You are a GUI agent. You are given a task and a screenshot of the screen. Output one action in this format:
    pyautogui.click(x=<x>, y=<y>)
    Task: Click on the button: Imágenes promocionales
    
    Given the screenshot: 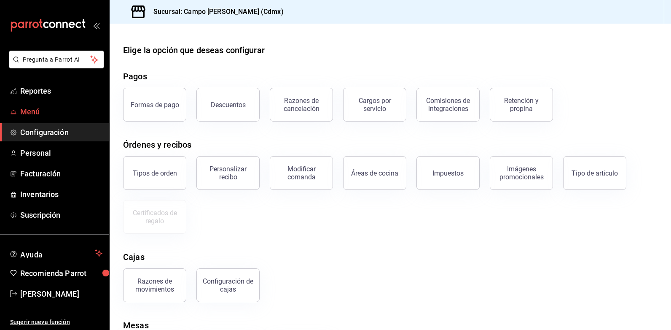 What is the action you would take?
    pyautogui.click(x=521, y=173)
    